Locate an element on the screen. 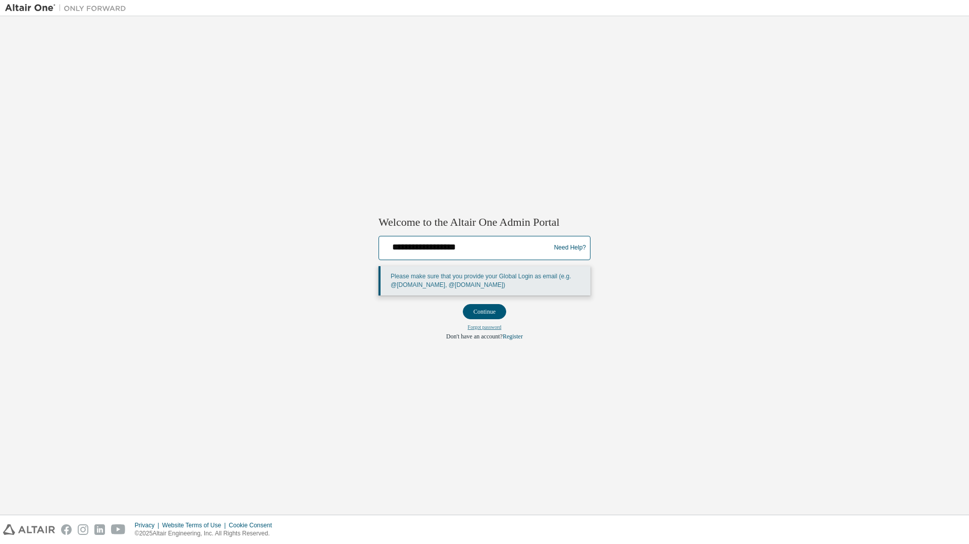  a: Forgot password is located at coordinates (485, 327).